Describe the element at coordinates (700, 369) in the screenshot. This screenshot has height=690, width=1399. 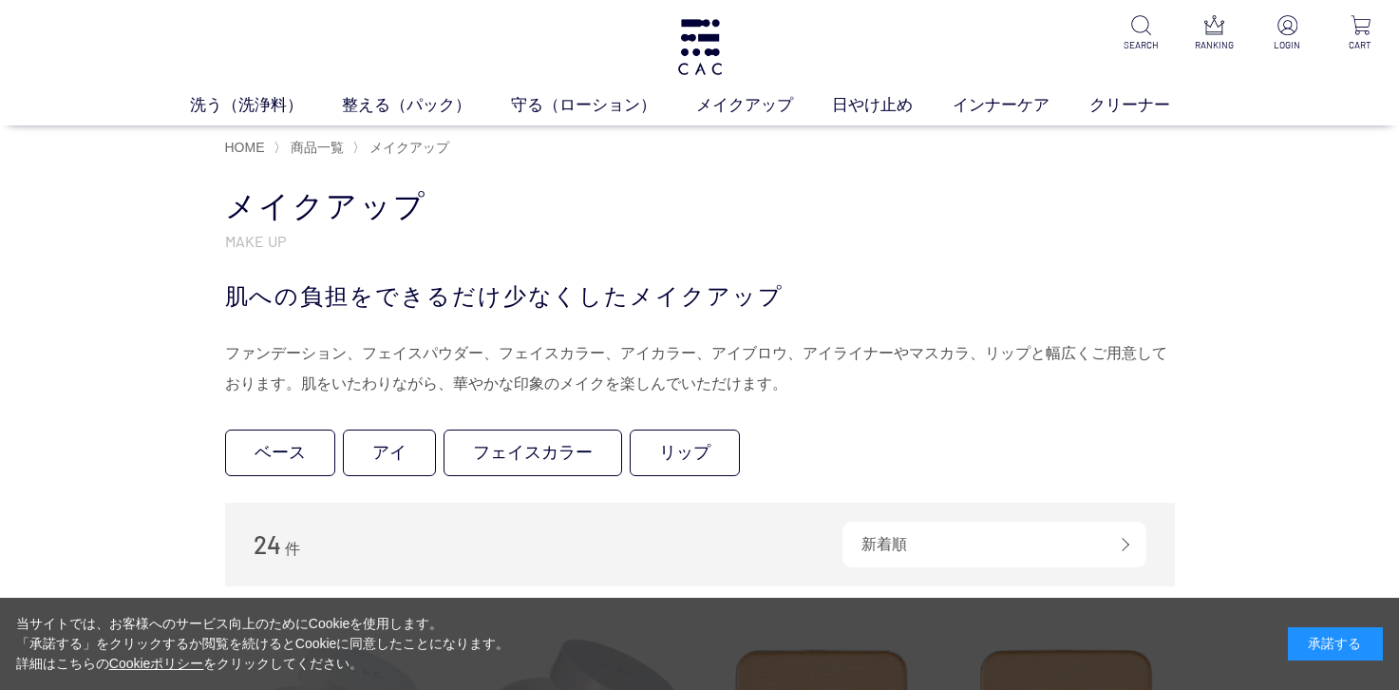
I see `div: ファンデーション、フェイスパウダー、フェイスカラー、アイカラー、アイブロウ、アイライナーやマスカラ、リップと幅広くご用意しております。肌をいたわりながら、華やかな印象のメイクを楽しんでいただけます。` at that location.